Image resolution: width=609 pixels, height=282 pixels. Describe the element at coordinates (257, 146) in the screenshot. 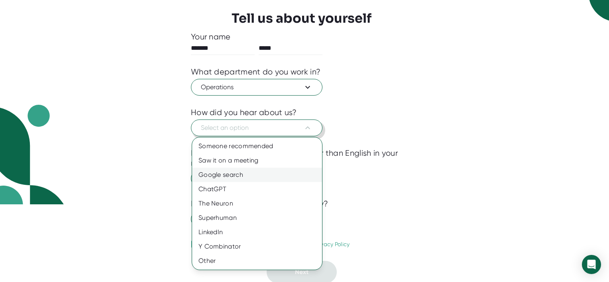

I see `div: Someone recommended` at that location.